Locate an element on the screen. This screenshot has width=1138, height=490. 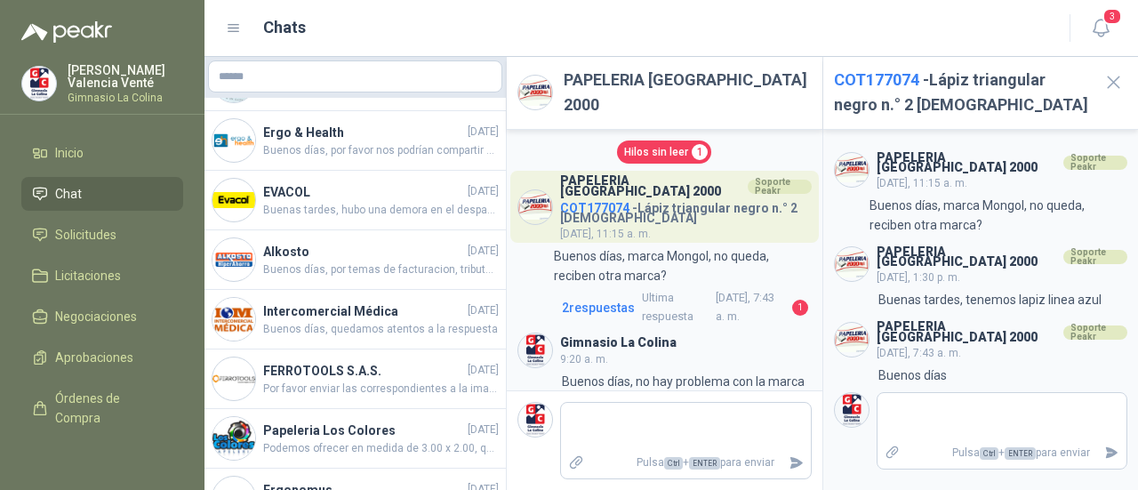
a: Chat is located at coordinates (102, 194).